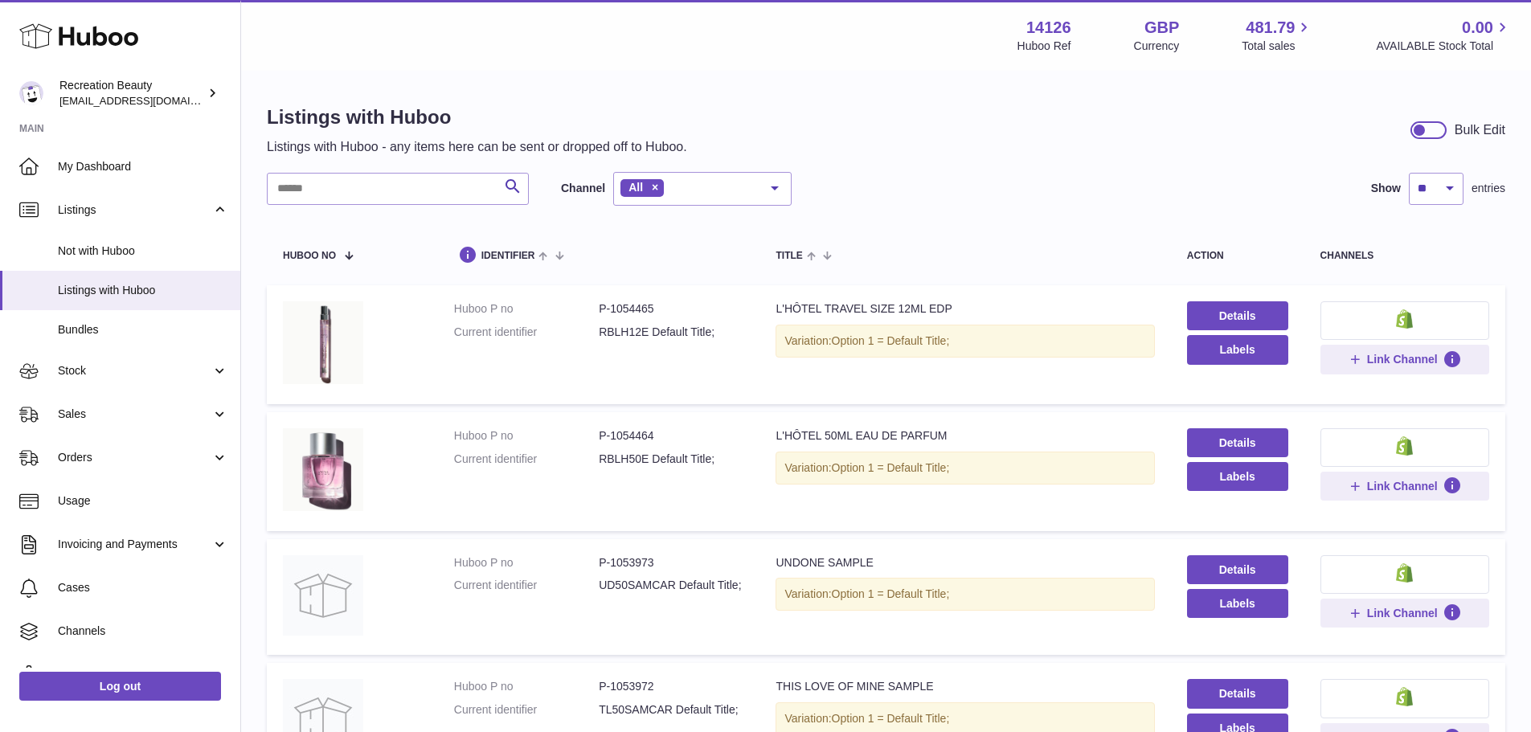 The image size is (1531, 732). What do you see at coordinates (1161, 27) in the screenshot?
I see `strong: GBP` at bounding box center [1161, 27].